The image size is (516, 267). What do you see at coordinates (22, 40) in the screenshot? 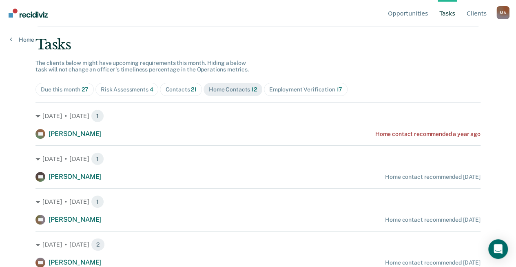
I see `a: Home` at bounding box center [22, 40].